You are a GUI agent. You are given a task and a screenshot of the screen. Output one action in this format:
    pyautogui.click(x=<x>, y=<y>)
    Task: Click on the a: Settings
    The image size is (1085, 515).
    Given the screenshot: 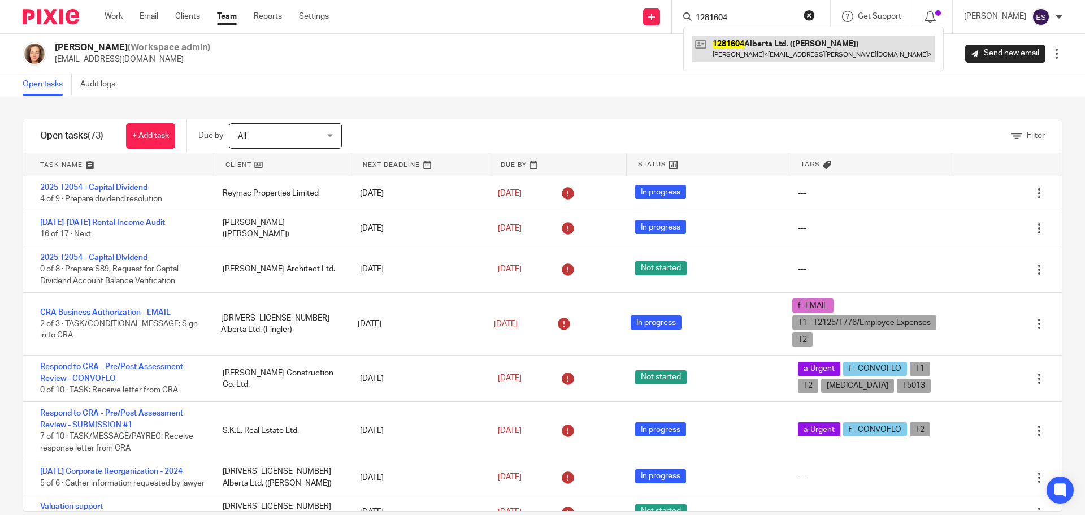 What is the action you would take?
    pyautogui.click(x=314, y=16)
    